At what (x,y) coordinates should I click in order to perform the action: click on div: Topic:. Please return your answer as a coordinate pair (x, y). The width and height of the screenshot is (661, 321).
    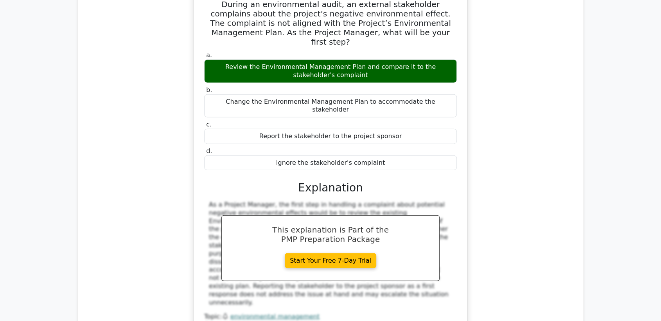
    Looking at the image, I should click on (330, 316).